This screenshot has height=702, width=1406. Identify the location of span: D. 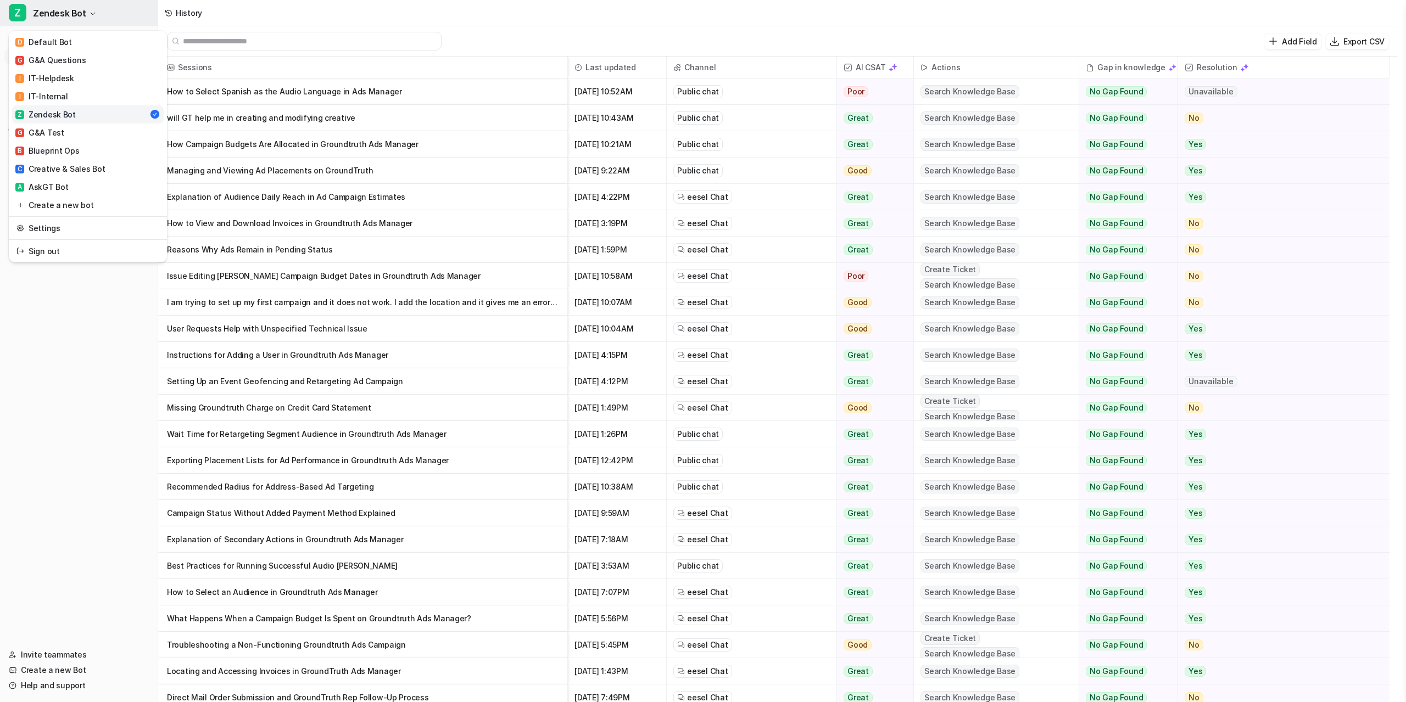
(20, 42).